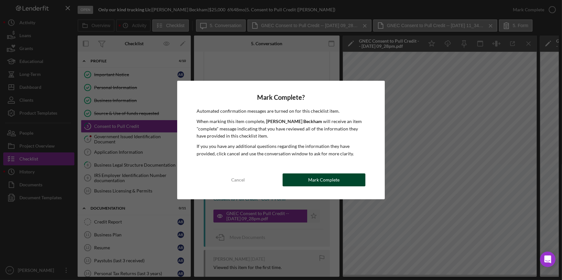 The image size is (562, 280). Describe the element at coordinates (281, 111) in the screenshot. I see `p: Automated confirmation messages are turned on for this checklist item.` at that location.